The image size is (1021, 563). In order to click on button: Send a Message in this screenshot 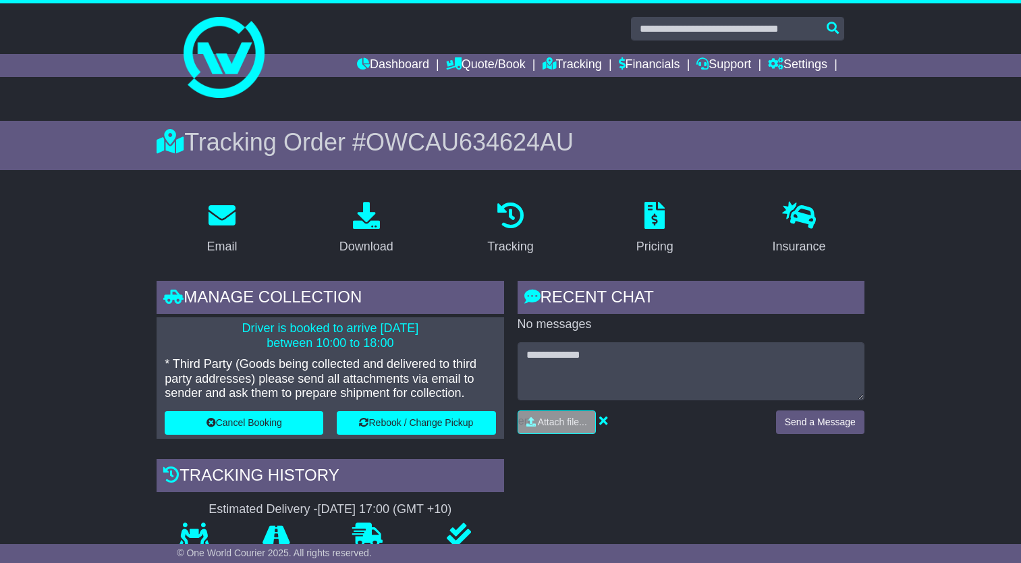, I will do `click(820, 422)`.